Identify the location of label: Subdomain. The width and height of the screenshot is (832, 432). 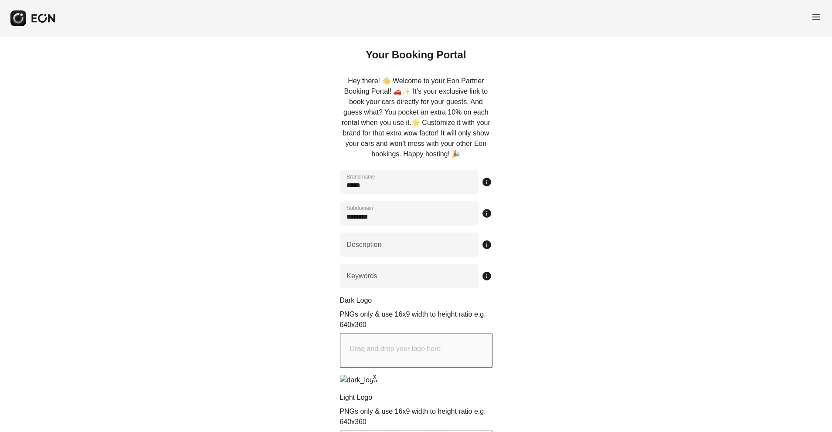
(360, 208).